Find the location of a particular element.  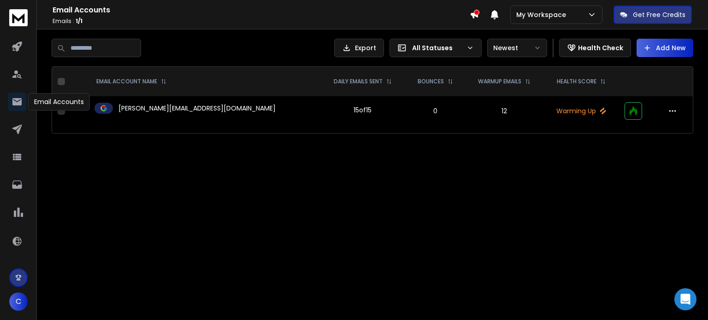

span: C is located at coordinates (18, 302).